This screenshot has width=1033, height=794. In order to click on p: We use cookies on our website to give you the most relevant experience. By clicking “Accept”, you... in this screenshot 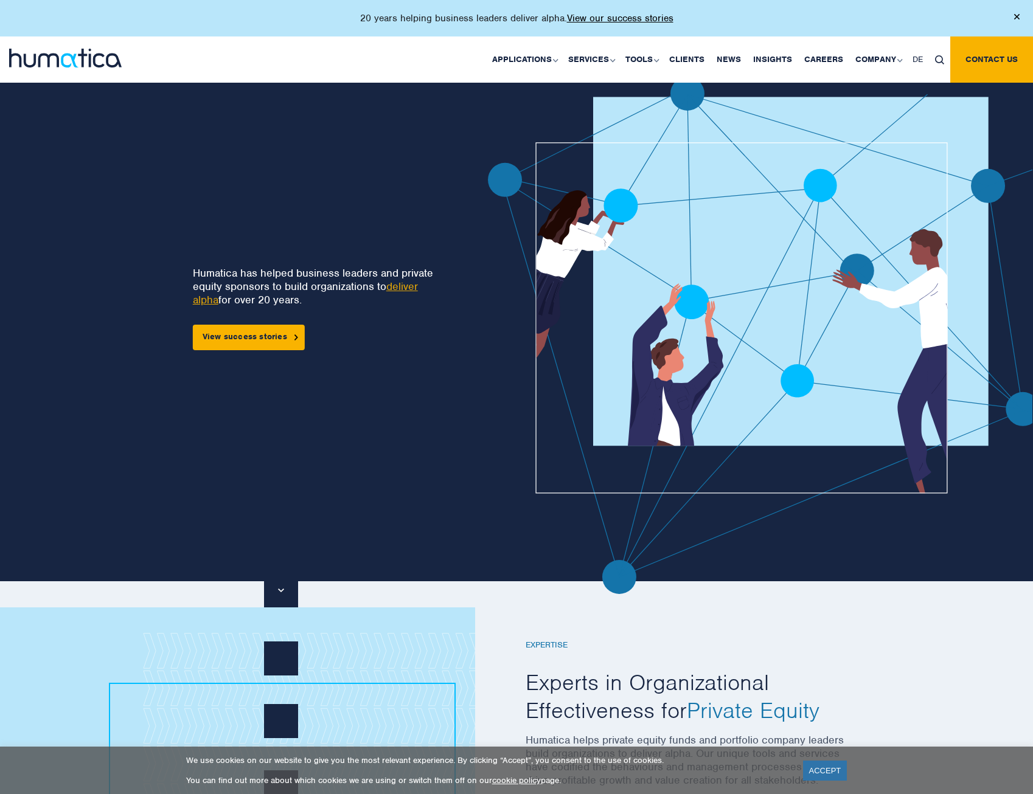, I will do `click(487, 760)`.